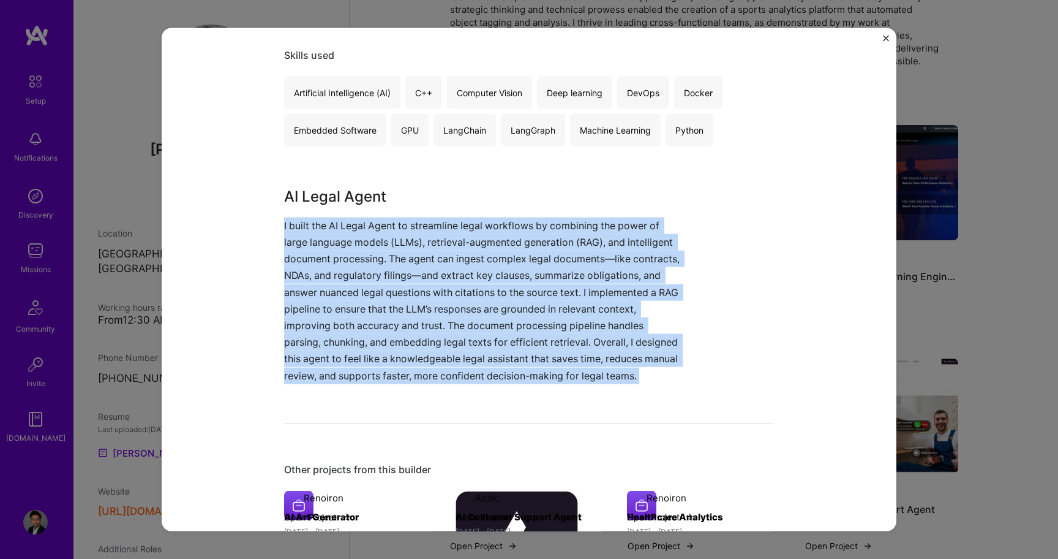 This screenshot has width=1058, height=559. I want to click on div: Skills used, so click(529, 55).